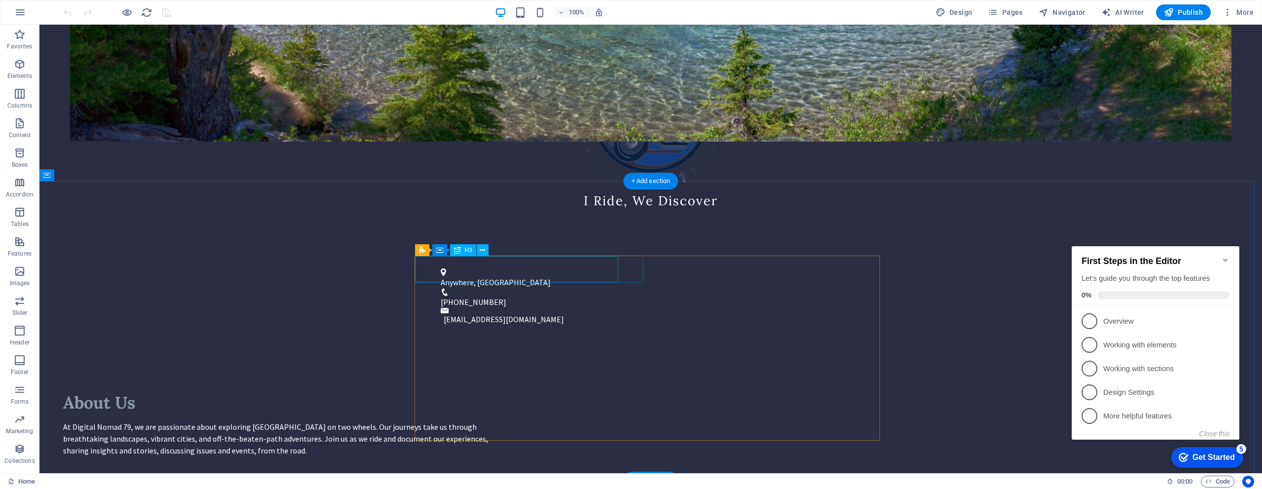  Describe the element at coordinates (174, 217) in the screenshot. I see `div: 5` at that location.